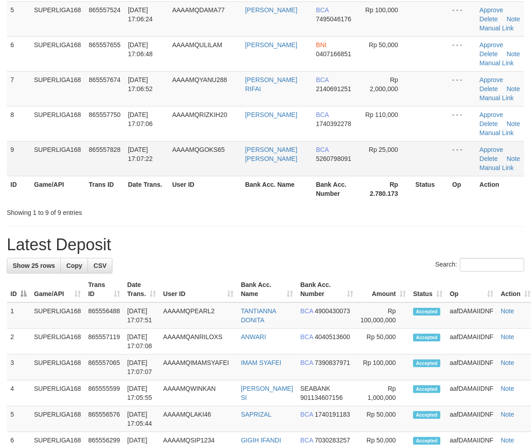 The height and width of the screenshot is (447, 531). Describe the element at coordinates (200, 115) in the screenshot. I see `span: AAAAMQRIZKIH20` at that location.